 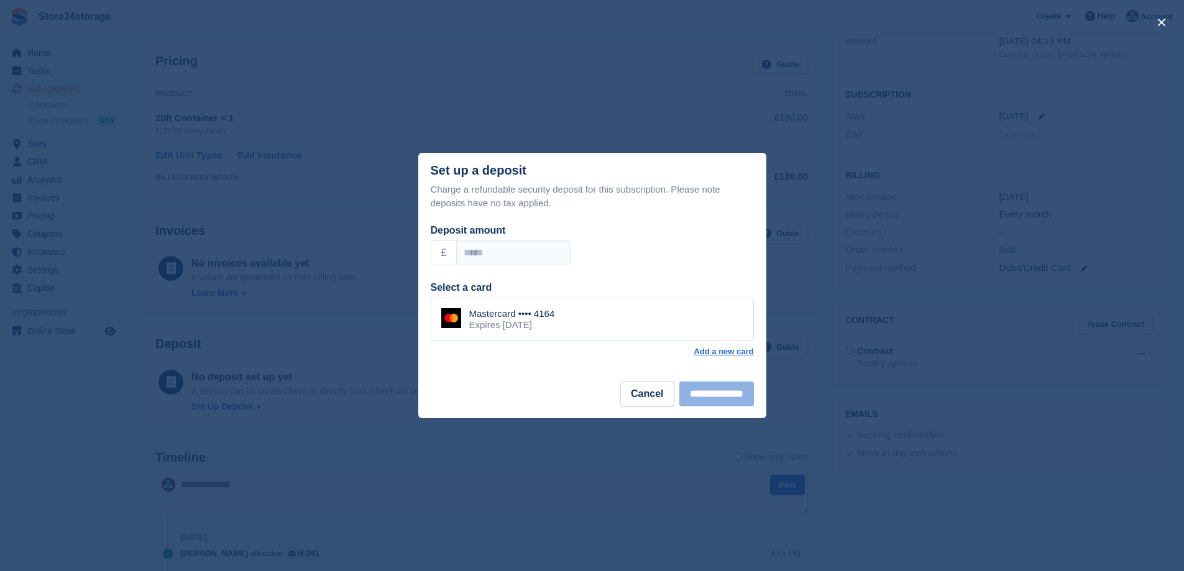 What do you see at coordinates (479, 170) in the screenshot?
I see `div: Set up a deposit` at bounding box center [479, 170].